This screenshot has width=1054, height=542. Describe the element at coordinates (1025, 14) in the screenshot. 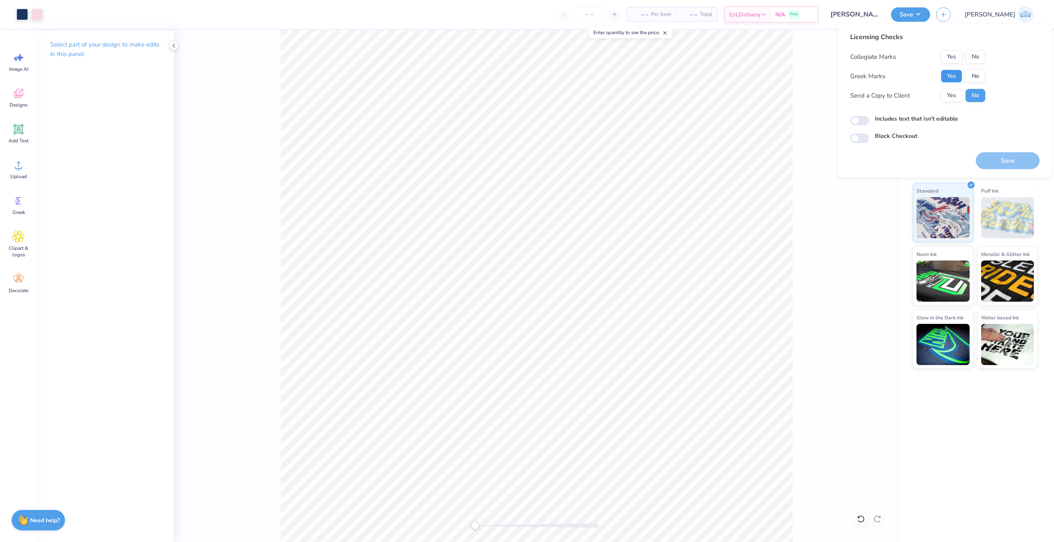

I see `img: Josephine Amber Orros` at that location.